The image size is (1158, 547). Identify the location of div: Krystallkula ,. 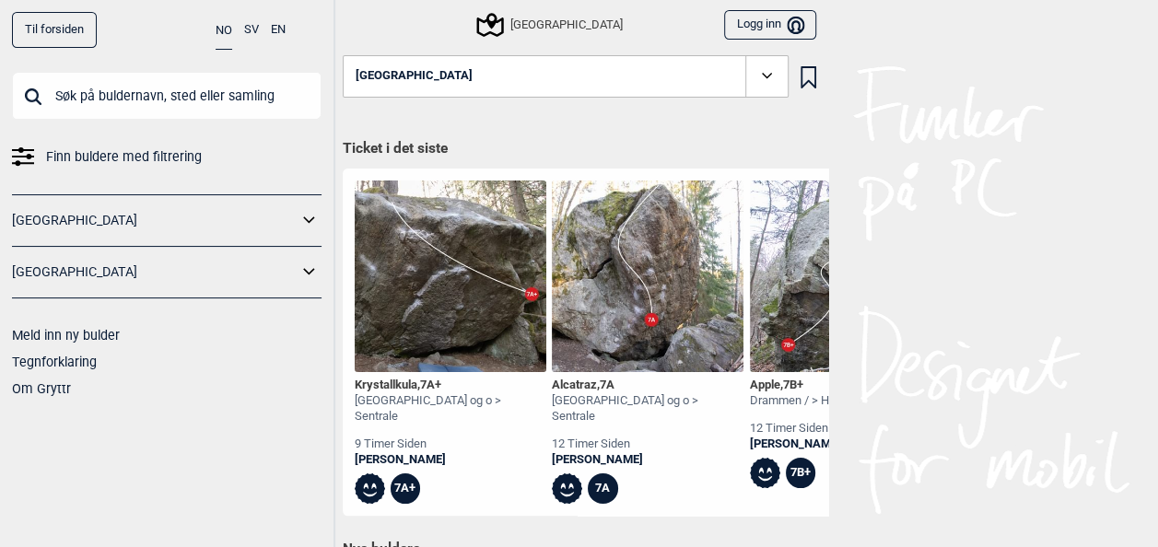
(450, 385).